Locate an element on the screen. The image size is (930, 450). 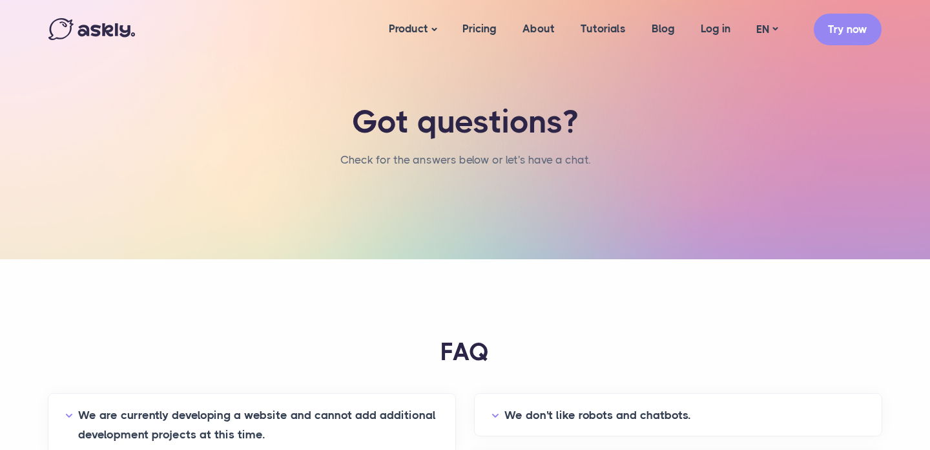
a: EN is located at coordinates (767, 29).